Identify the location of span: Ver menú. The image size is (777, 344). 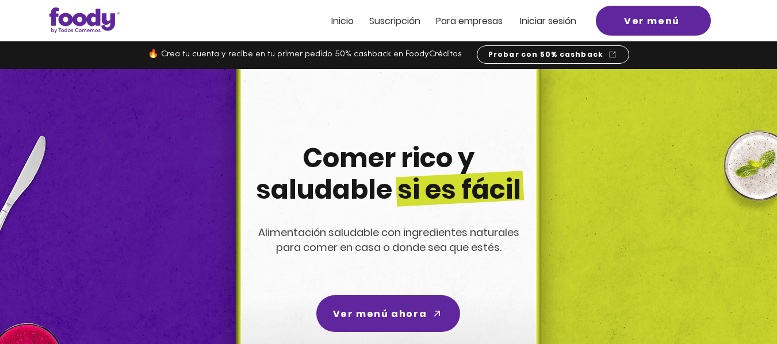
(651, 21).